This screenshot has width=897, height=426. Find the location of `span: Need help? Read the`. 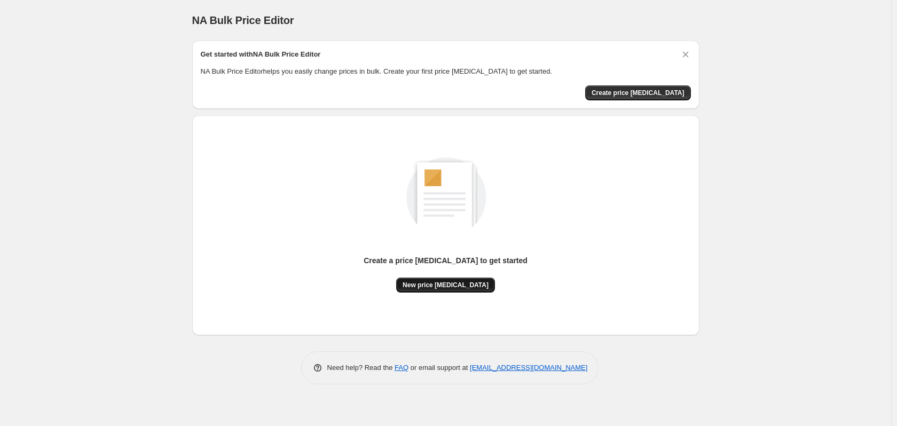

span: Need help? Read the is located at coordinates (361, 367).